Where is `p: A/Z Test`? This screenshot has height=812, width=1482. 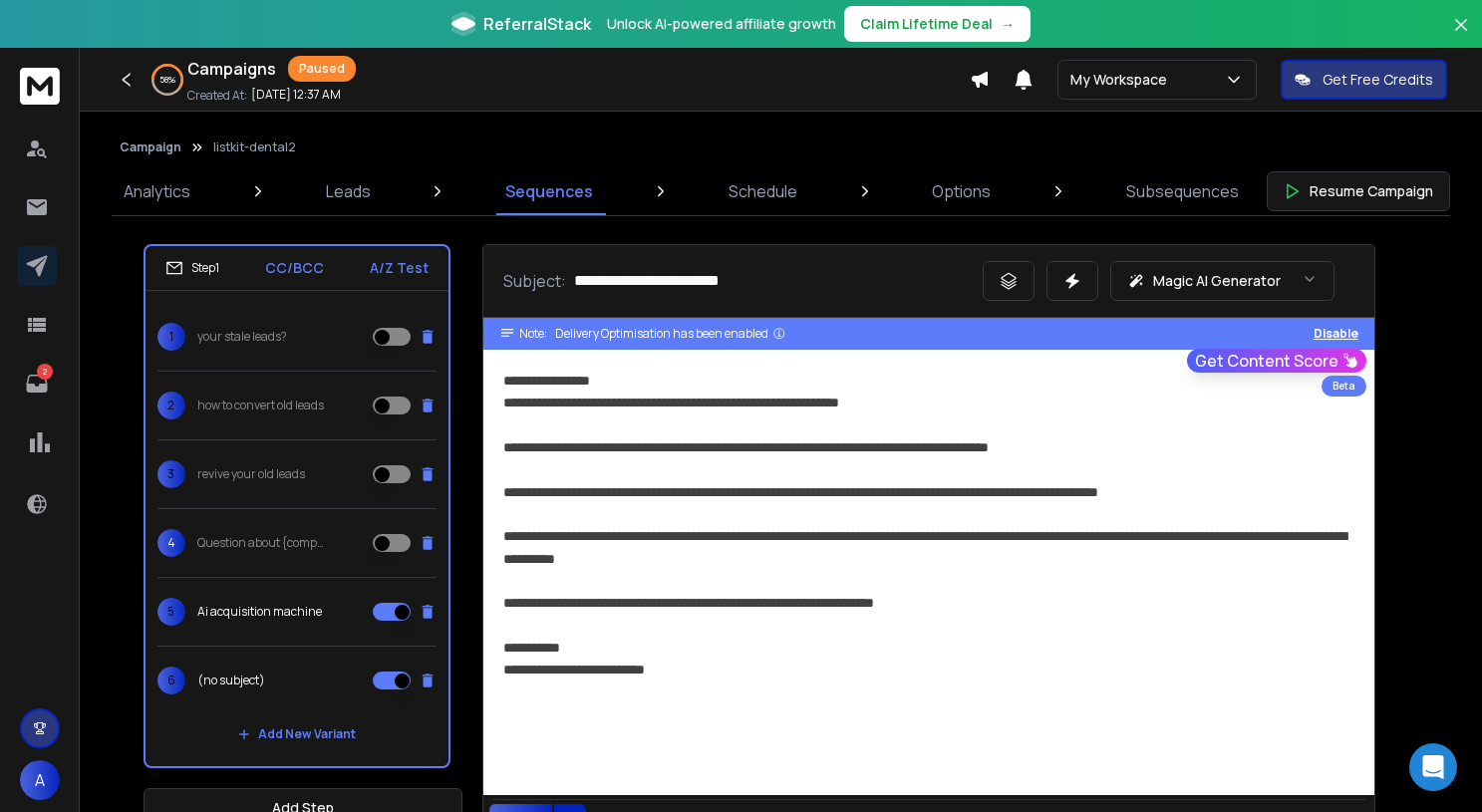
p: A/Z Test is located at coordinates (399, 268).